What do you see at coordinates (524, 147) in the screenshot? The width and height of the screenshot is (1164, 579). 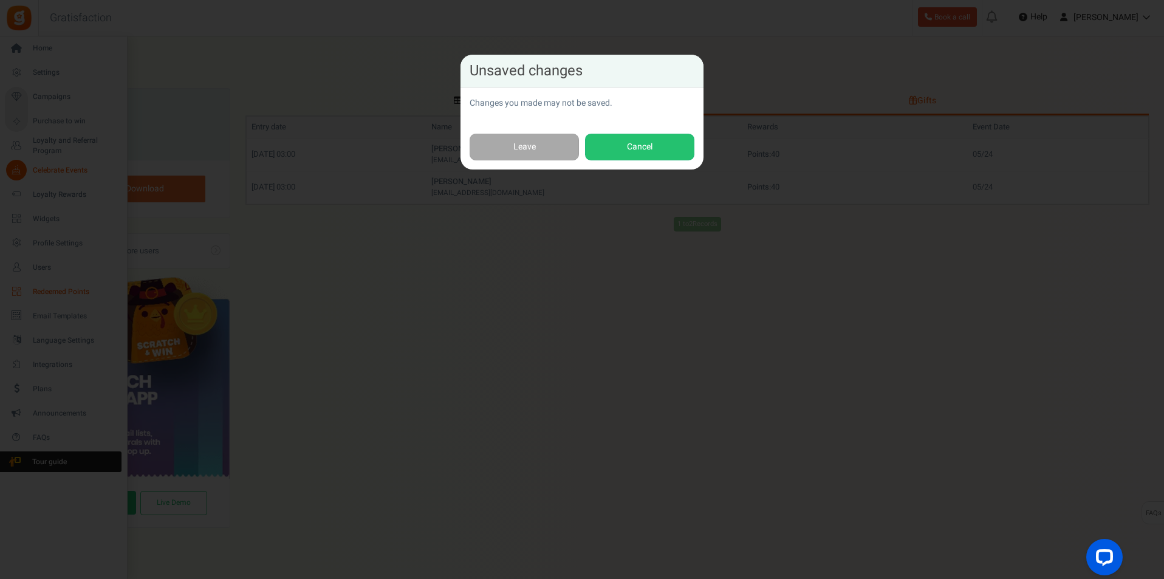 I see `a: Leave` at bounding box center [524, 147].